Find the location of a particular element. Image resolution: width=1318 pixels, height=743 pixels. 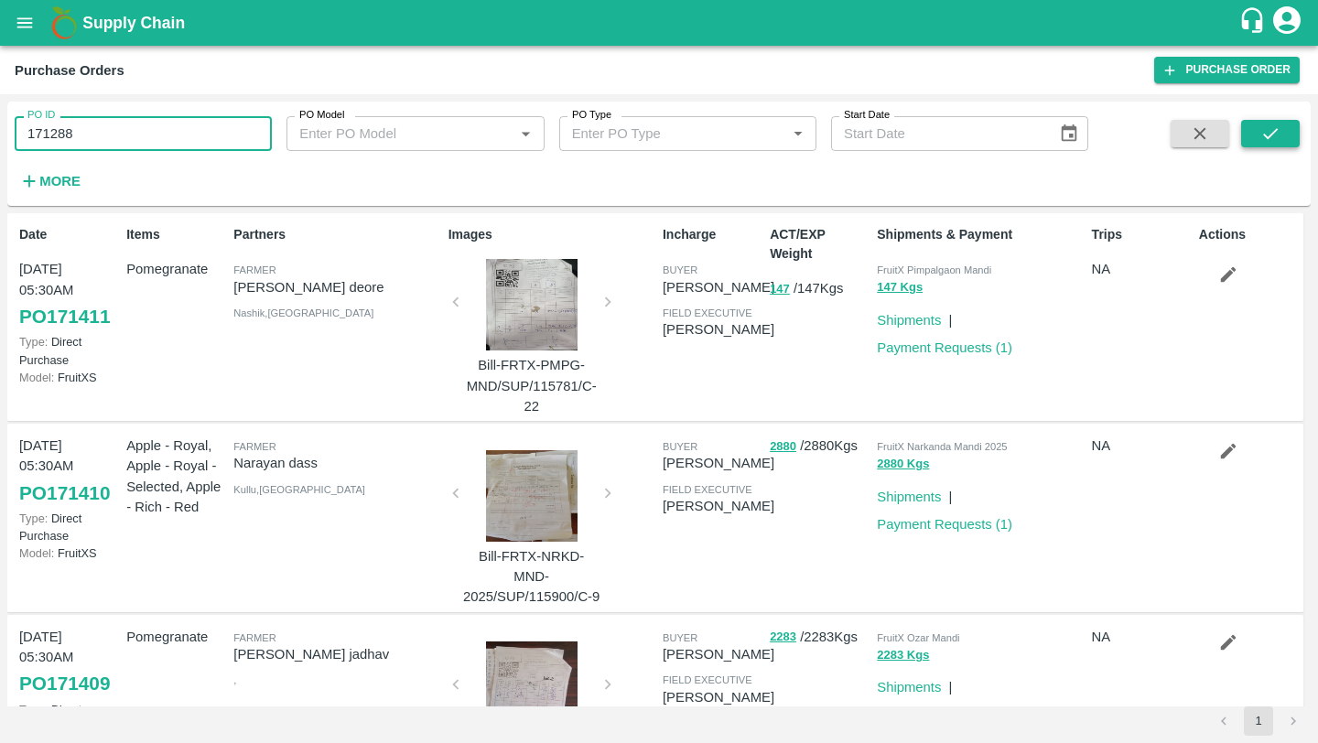

div: Purchase Orders is located at coordinates (70, 70).